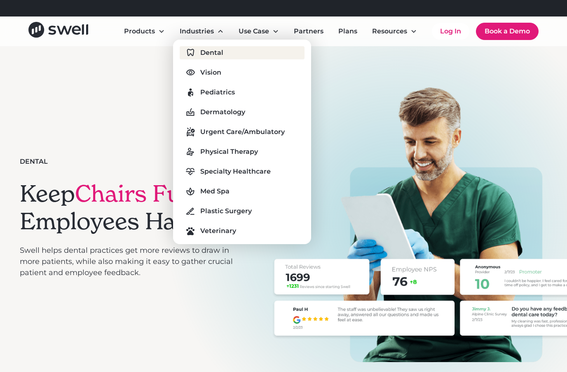 The height and width of the screenshot is (372, 567). I want to click on a: Plastic Surgery, so click(242, 211).